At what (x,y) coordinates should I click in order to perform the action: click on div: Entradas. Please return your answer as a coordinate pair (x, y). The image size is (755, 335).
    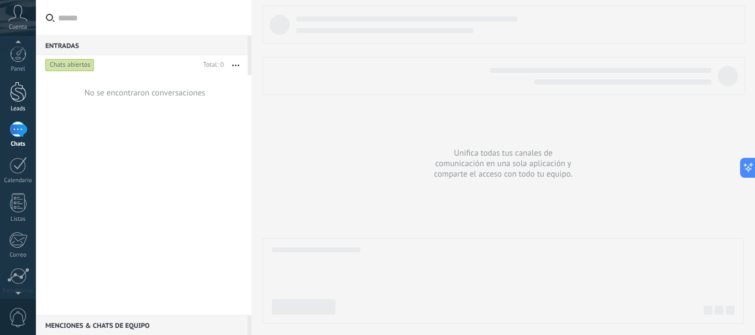
    Looking at the image, I should click on (141, 45).